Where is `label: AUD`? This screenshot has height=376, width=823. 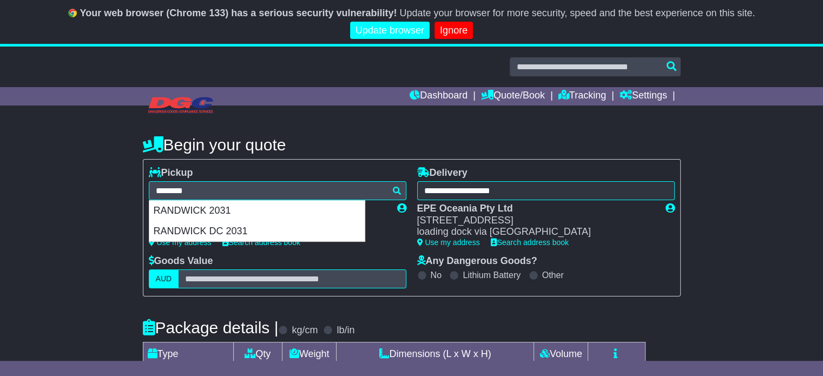
label: AUD is located at coordinates (164, 279).